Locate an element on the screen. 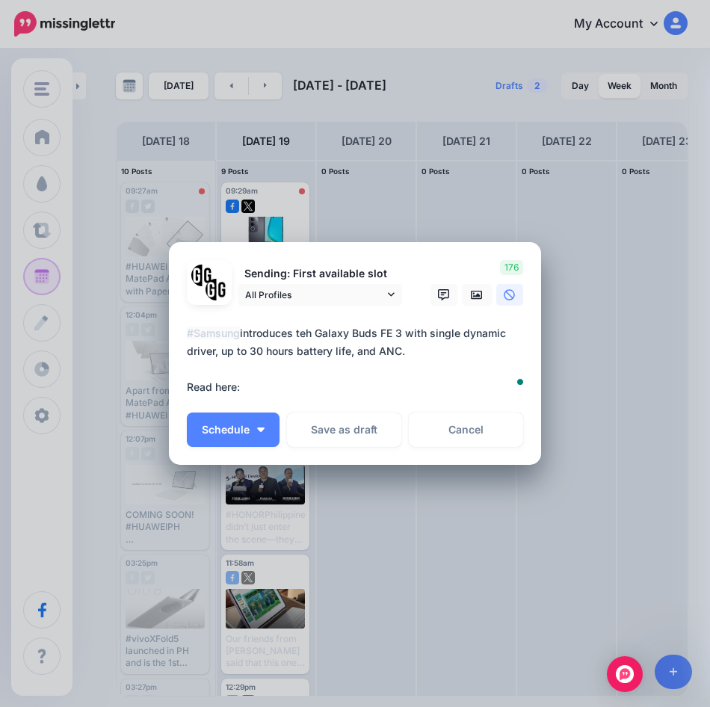 The width and height of the screenshot is (710, 707). a: Cancel is located at coordinates (465, 430).